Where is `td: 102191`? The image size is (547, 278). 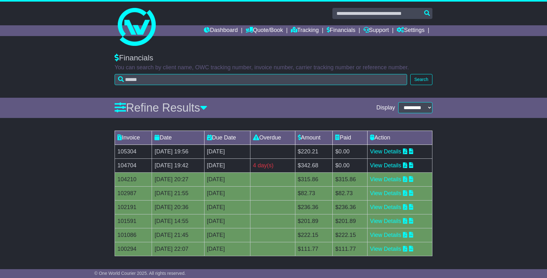 td: 102191 is located at coordinates (133, 207).